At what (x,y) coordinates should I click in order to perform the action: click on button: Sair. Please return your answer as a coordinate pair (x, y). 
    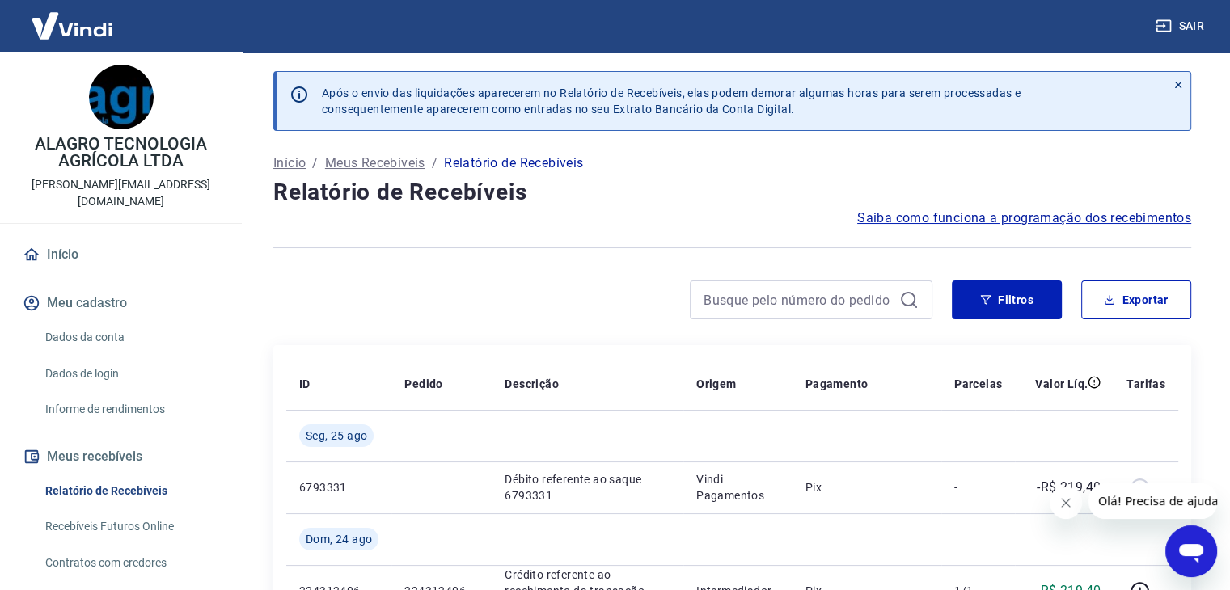
    Looking at the image, I should click on (1181, 26).